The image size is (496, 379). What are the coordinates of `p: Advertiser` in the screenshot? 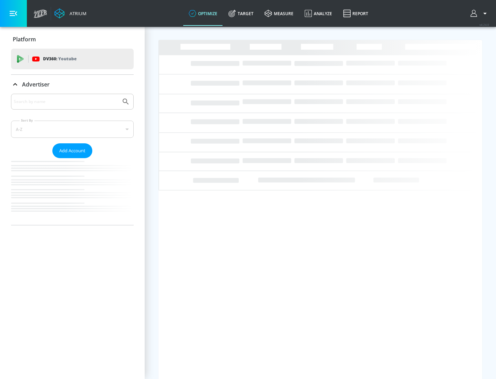 It's located at (36, 84).